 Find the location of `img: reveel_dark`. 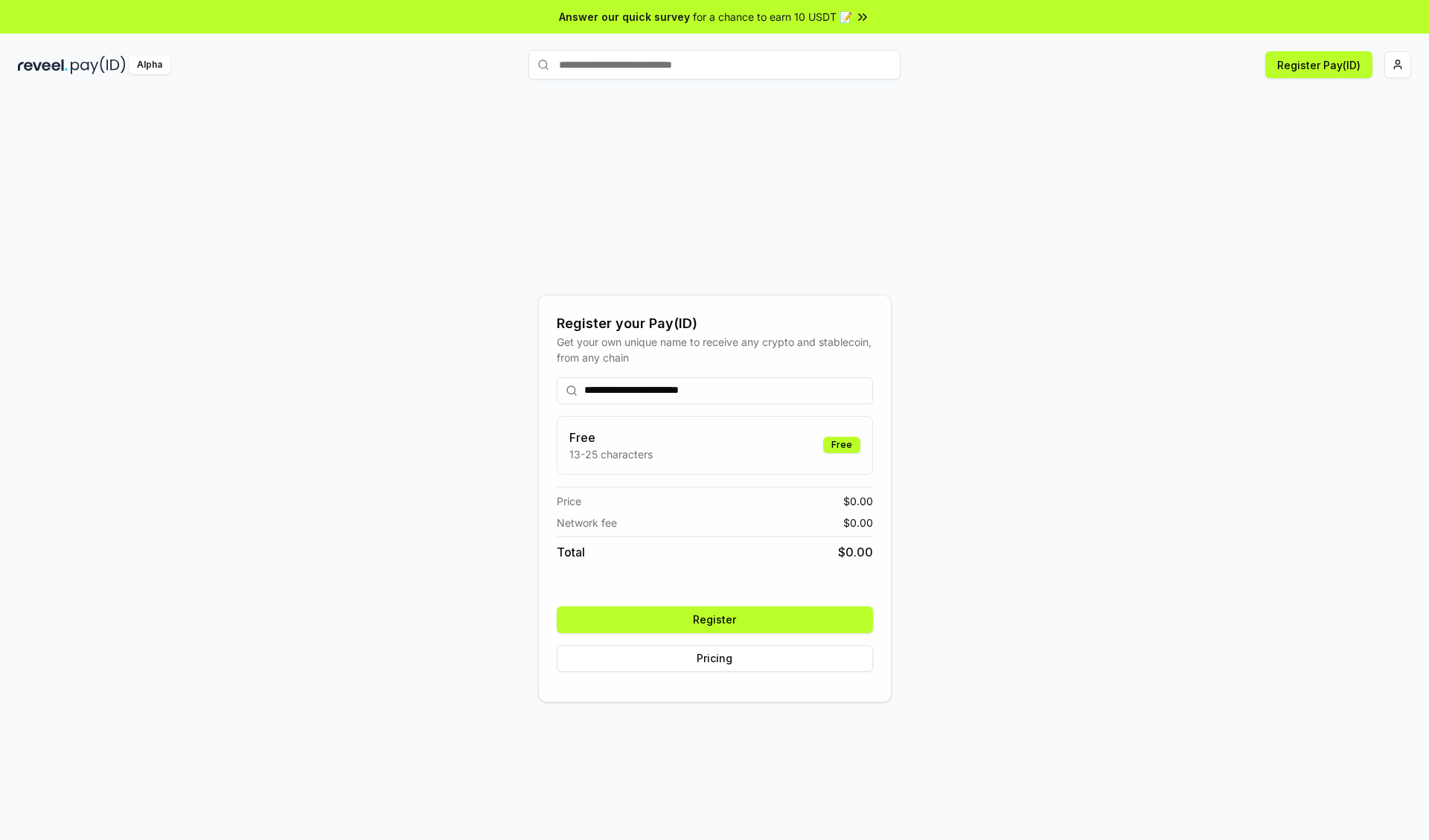

img: reveel_dark is located at coordinates (43, 65).